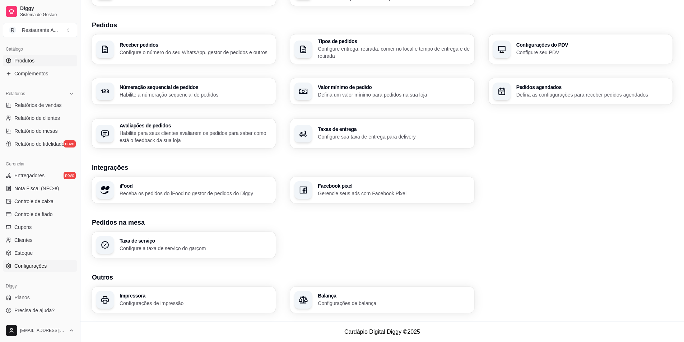 The image size is (684, 342). I want to click on a: Controle de caixa, so click(40, 201).